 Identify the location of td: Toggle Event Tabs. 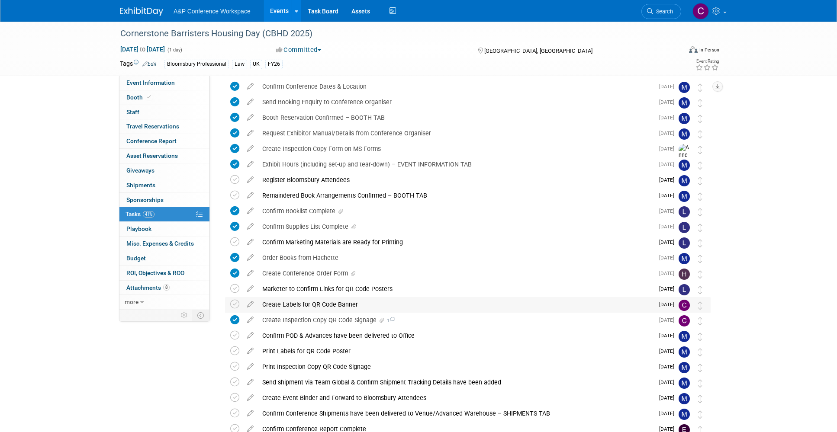
(201, 315).